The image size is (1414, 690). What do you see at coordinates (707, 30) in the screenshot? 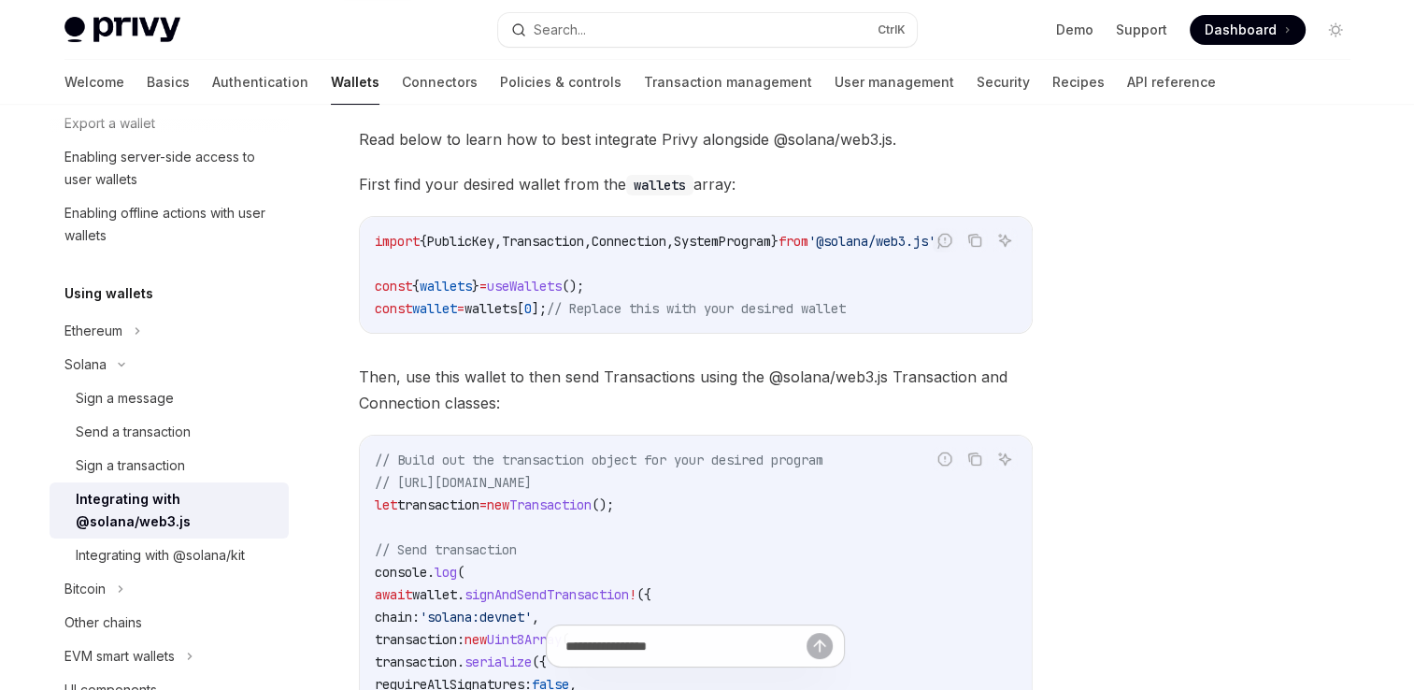
I see `button: Search...CtrlK` at bounding box center [707, 30].